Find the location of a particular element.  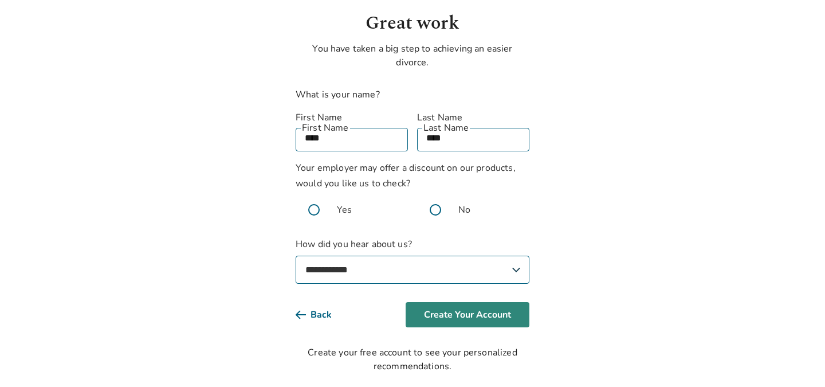

span: No is located at coordinates (464, 210).